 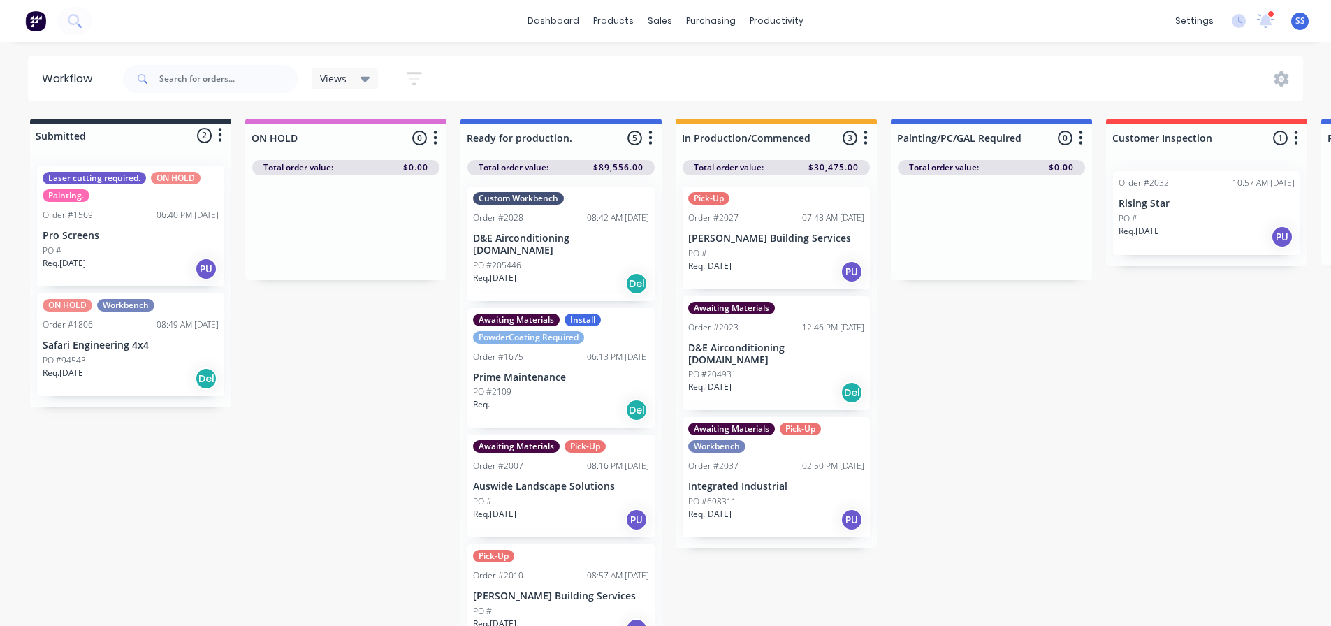 What do you see at coordinates (713, 328) in the screenshot?
I see `div: Order #2023` at bounding box center [713, 328].